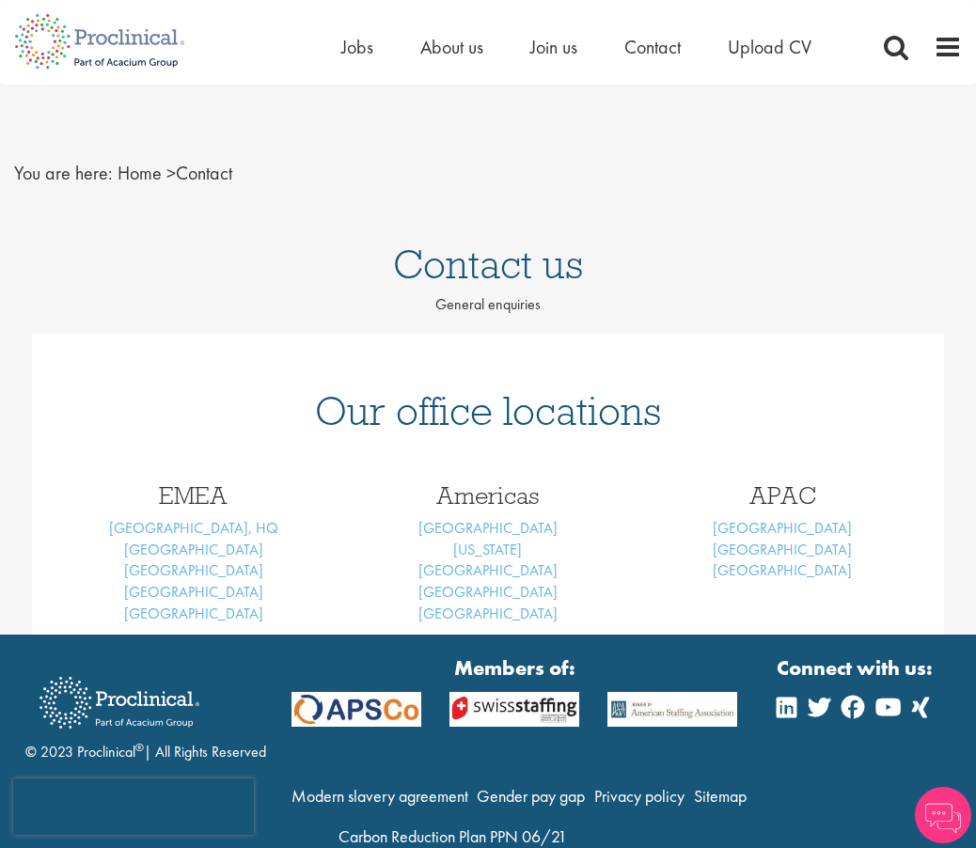 Image resolution: width=976 pixels, height=848 pixels. What do you see at coordinates (452, 836) in the screenshot?
I see `a: Carbon Reduction Plan PPN 06/21` at bounding box center [452, 836].